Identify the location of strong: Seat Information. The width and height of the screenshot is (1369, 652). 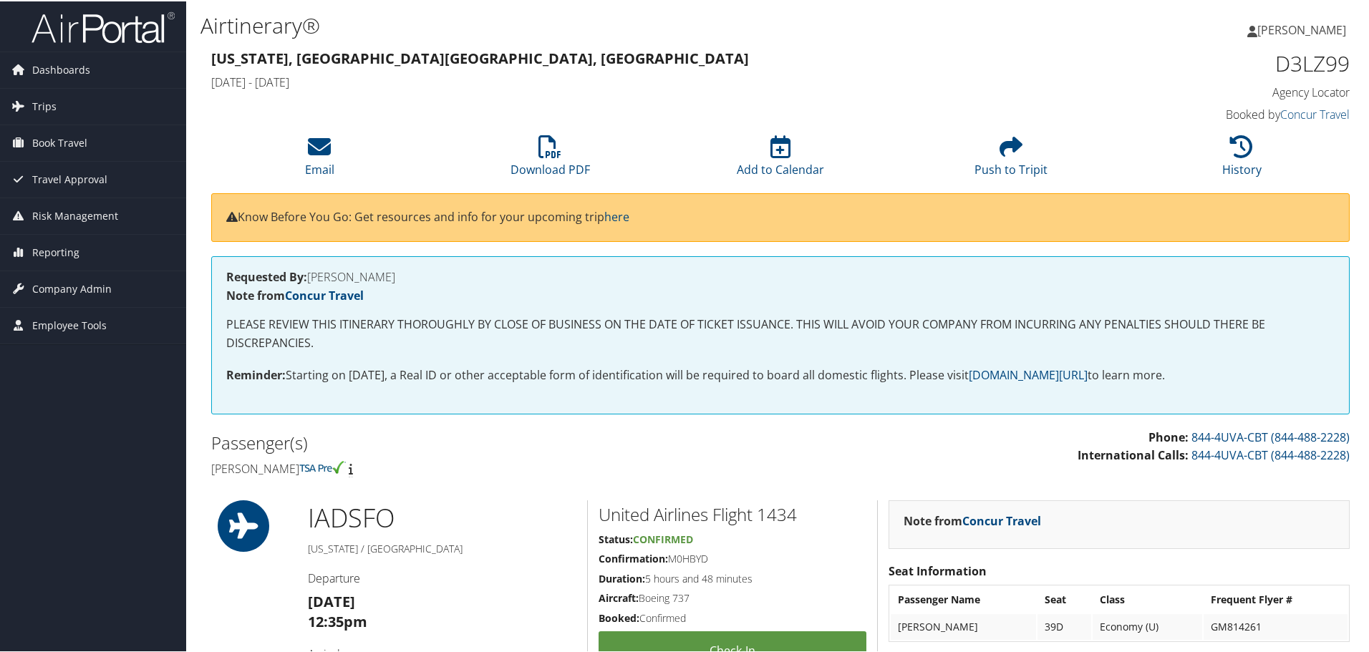
(937, 570).